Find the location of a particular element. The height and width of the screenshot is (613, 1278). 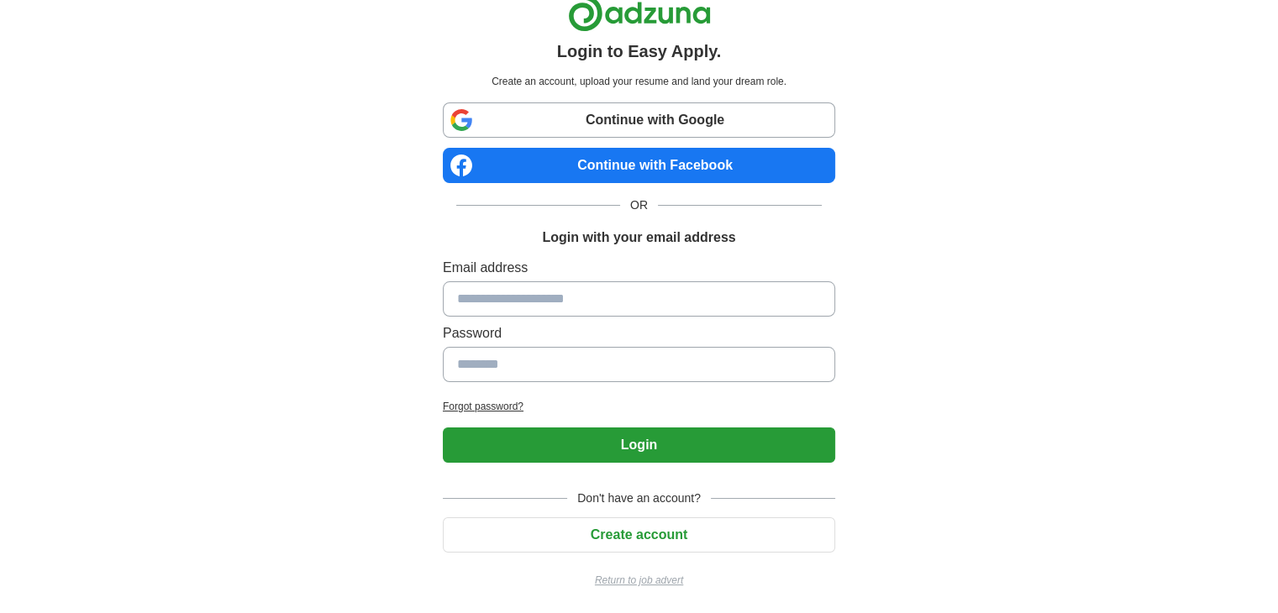

h1: Login with your email address is located at coordinates (638, 238).